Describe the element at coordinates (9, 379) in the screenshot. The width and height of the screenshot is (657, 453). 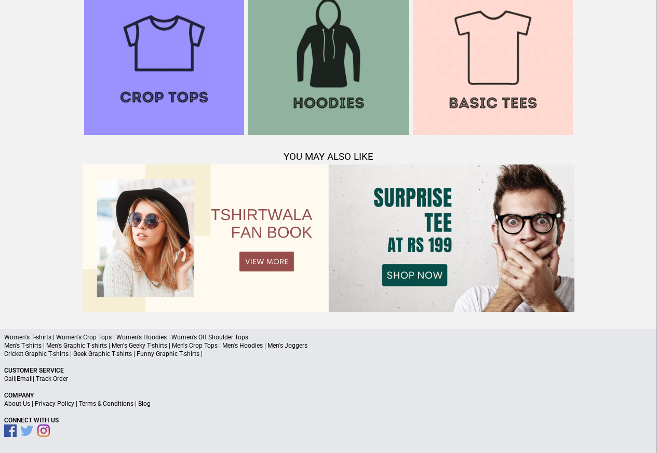
I see `a: Call` at that location.